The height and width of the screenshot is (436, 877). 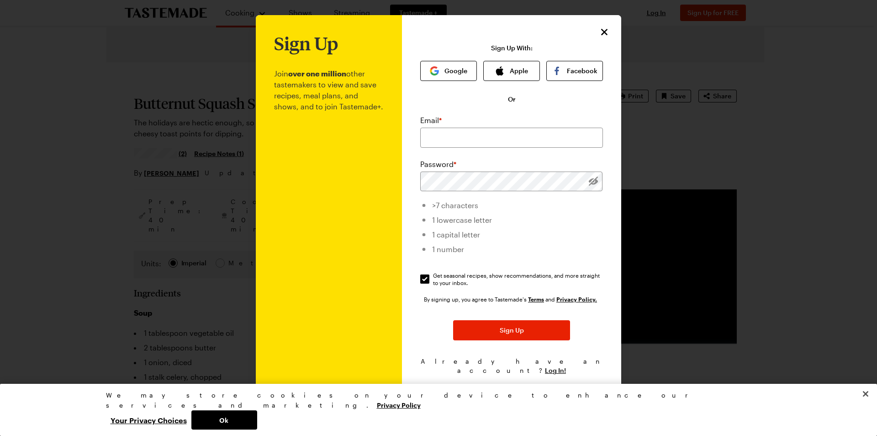 What do you see at coordinates (306, 43) in the screenshot?
I see `h1: Sign Up` at bounding box center [306, 43].